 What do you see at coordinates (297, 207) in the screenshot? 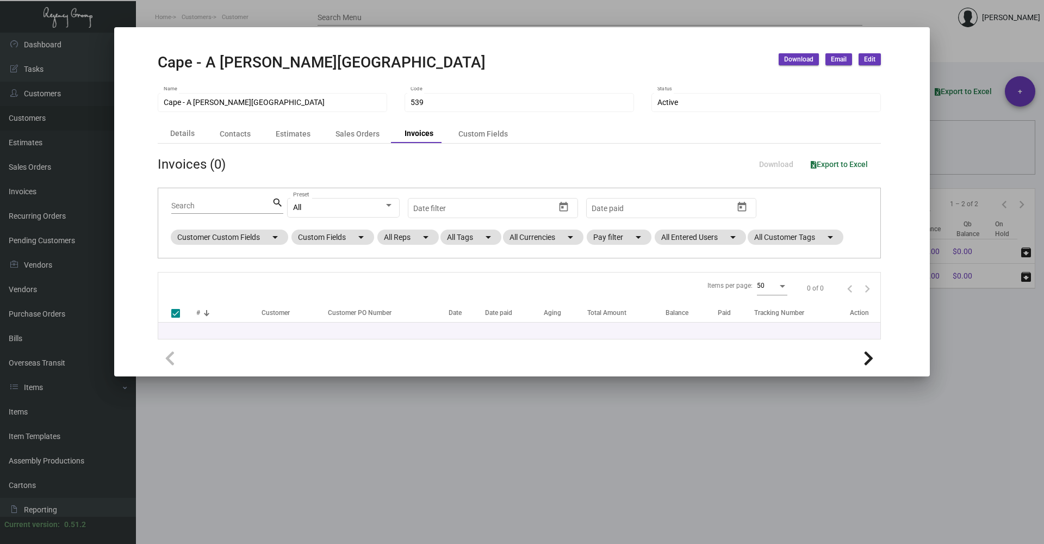
I see `span: All` at bounding box center [297, 207].